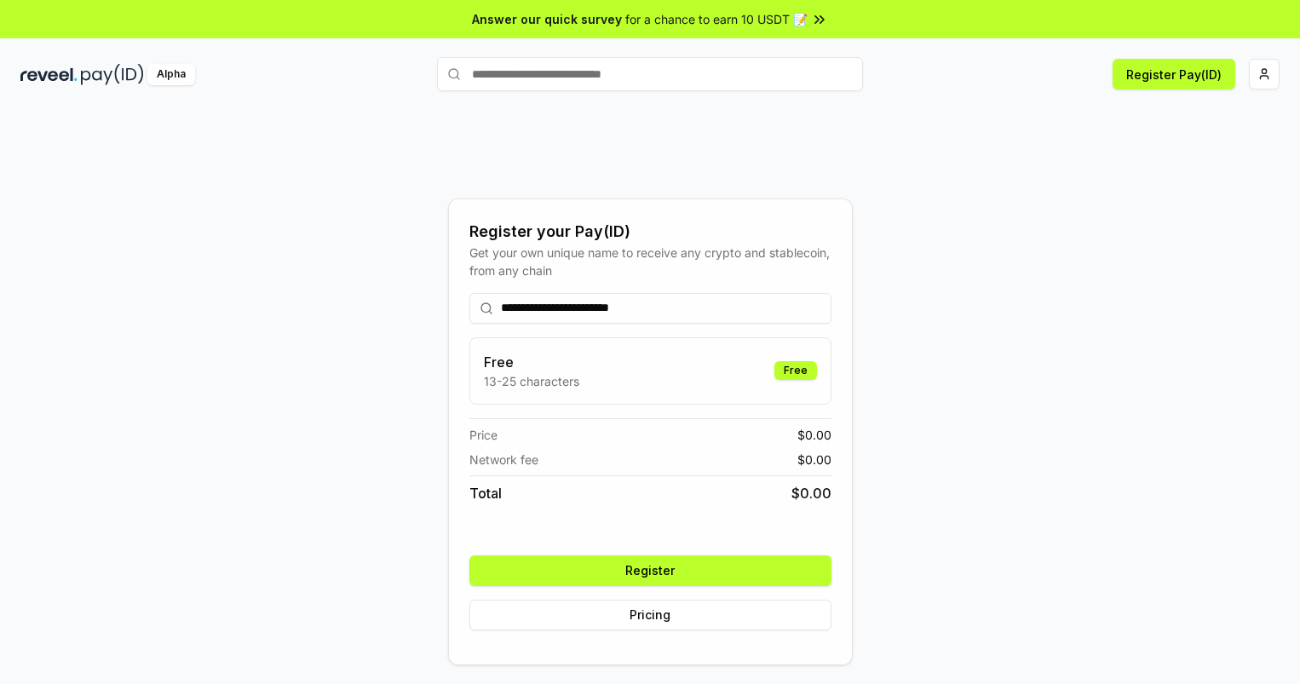 The image size is (1300, 684). What do you see at coordinates (49, 74) in the screenshot?
I see `img: reveel_dark` at bounding box center [49, 74].